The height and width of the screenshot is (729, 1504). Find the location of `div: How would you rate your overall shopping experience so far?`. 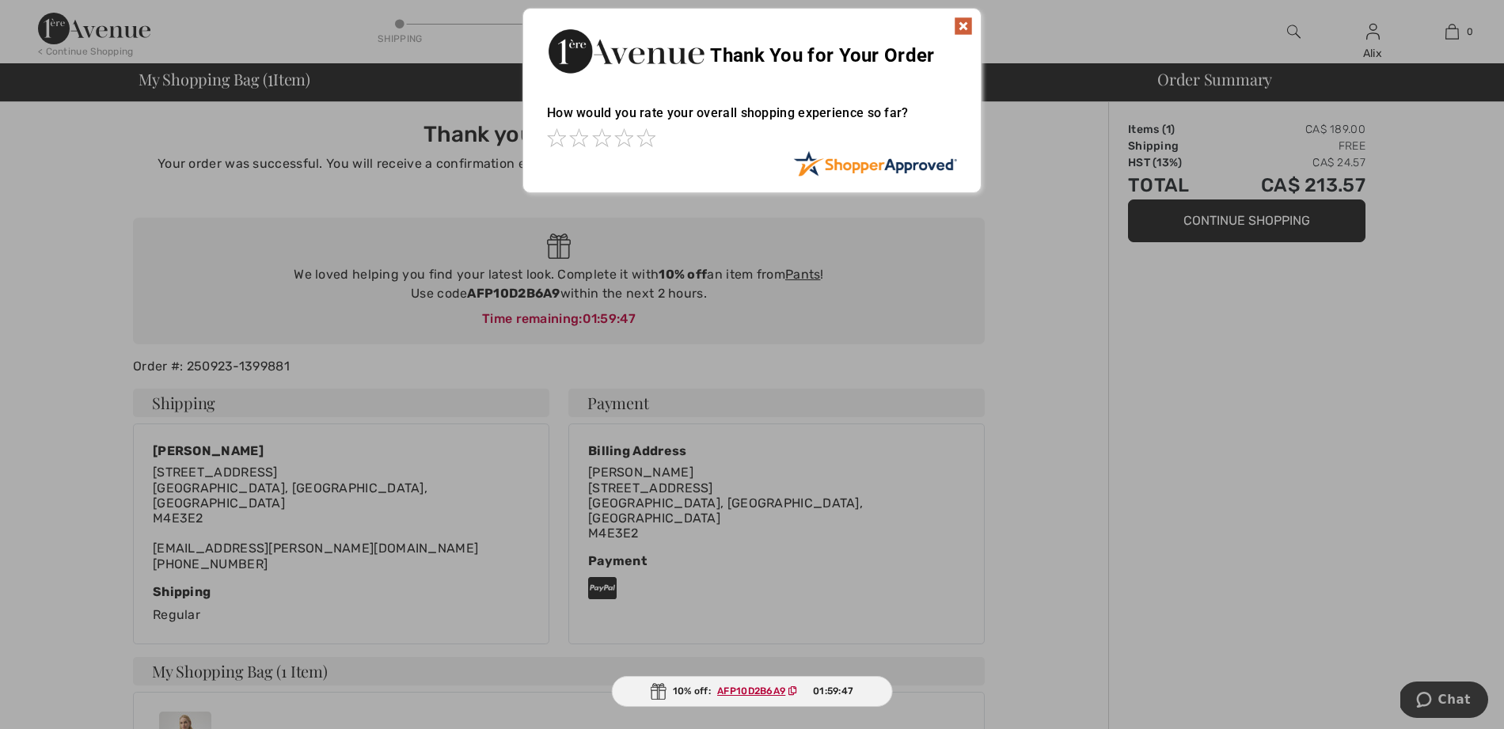

div: How would you rate your overall shopping experience so far? is located at coordinates (752, 120).